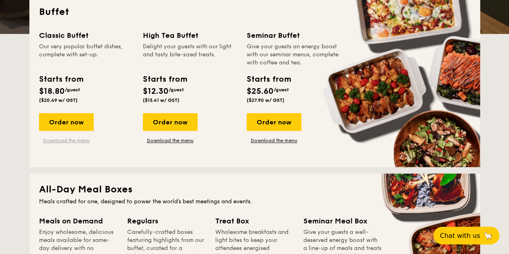 Image resolution: width=509 pixels, height=254 pixels. I want to click on div: Give your guests an energy boost with our seminar menus, complete with coffee and tea., so click(293, 55).